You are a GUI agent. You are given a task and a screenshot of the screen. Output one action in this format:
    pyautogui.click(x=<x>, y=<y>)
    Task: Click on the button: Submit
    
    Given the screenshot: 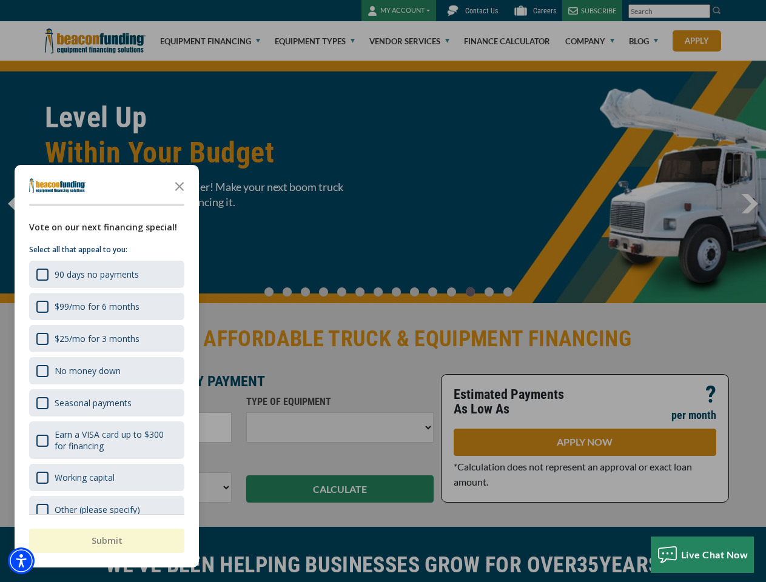 What is the action you would take?
    pyautogui.click(x=107, y=541)
    